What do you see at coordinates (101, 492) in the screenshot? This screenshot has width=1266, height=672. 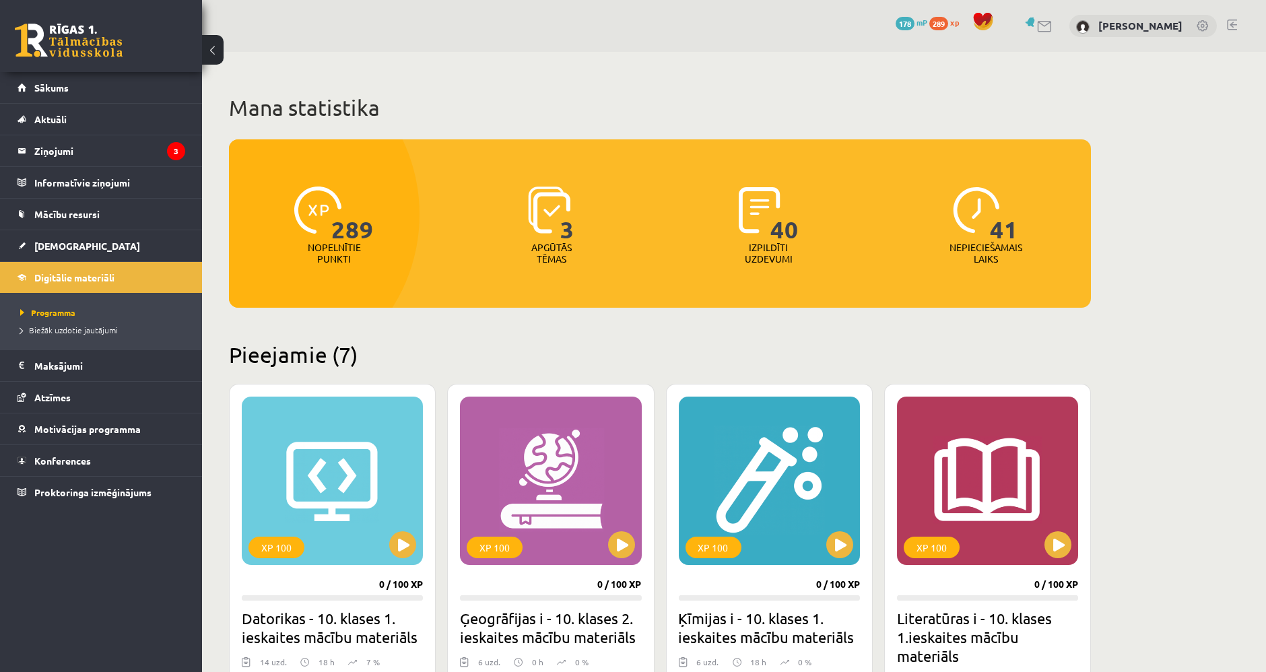 I see `a: Proktoringa izmēģinājums` at bounding box center [101, 492].